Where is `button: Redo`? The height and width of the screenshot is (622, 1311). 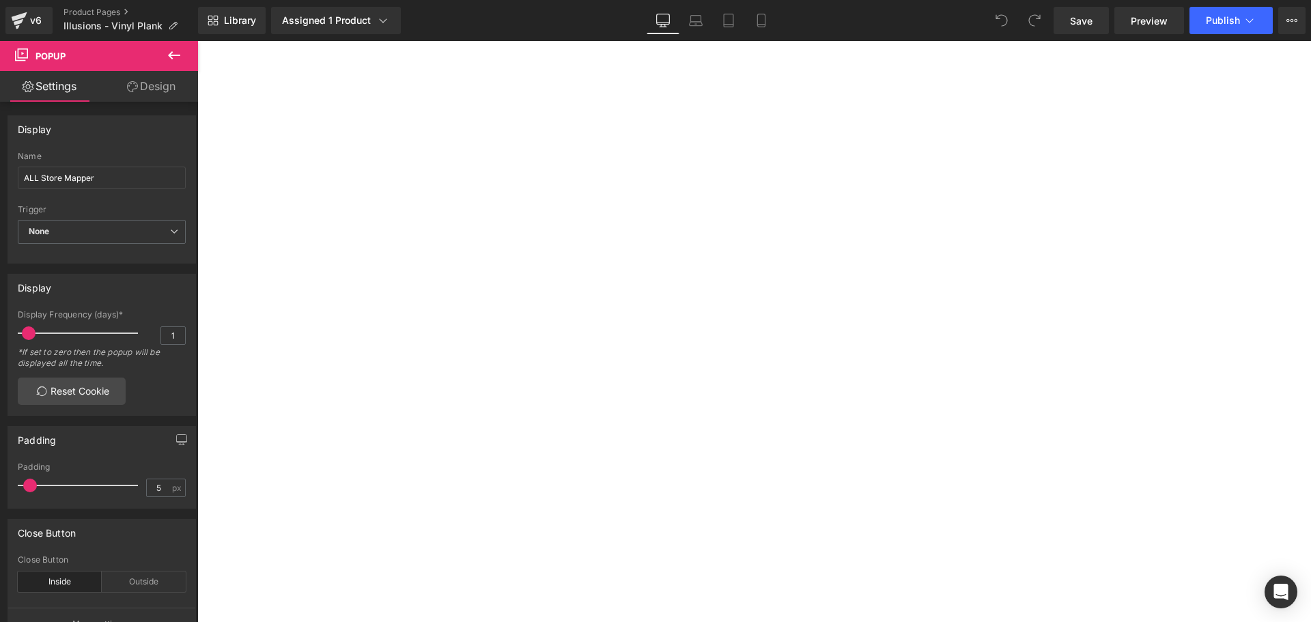 button: Redo is located at coordinates (1034, 20).